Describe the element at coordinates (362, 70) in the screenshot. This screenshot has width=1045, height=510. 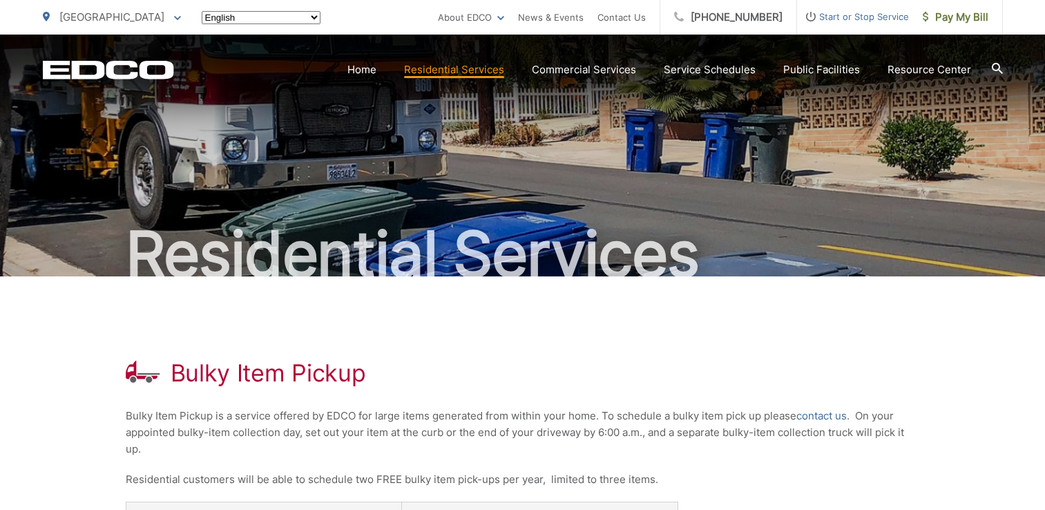
I see `a: Home` at that location.